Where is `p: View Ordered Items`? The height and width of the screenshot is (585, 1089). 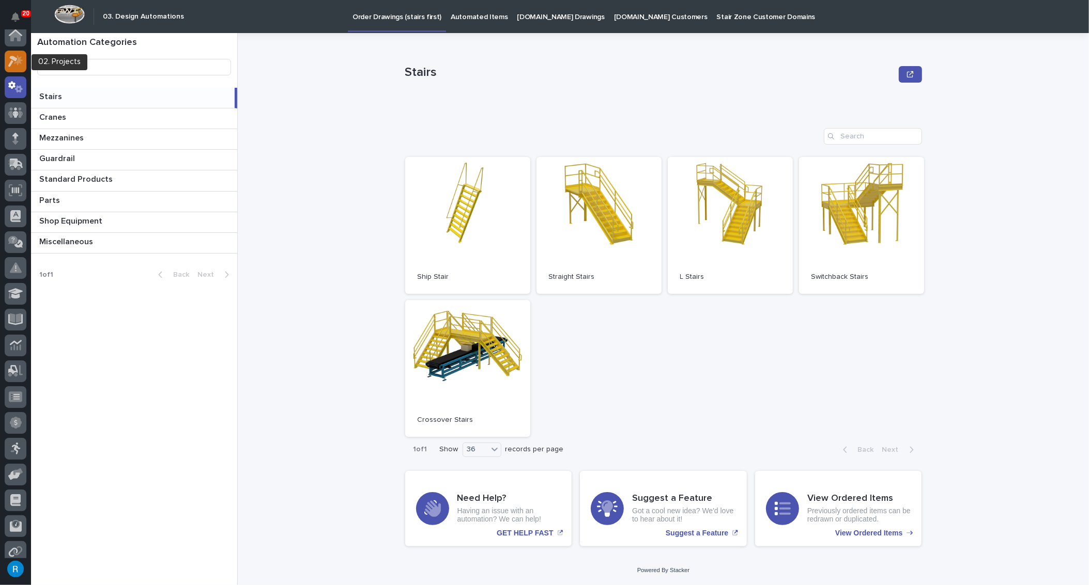 p: View Ordered Items is located at coordinates (869, 533).